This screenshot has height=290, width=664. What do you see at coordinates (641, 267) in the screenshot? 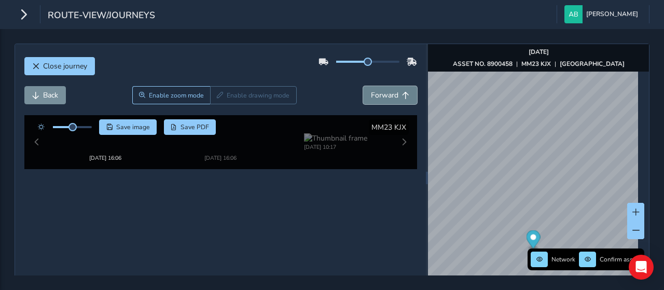
I see `div: Open Intercom Messenger` at bounding box center [641, 267].